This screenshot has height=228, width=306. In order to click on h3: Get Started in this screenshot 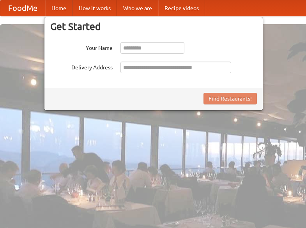, I will do `click(153, 26)`.